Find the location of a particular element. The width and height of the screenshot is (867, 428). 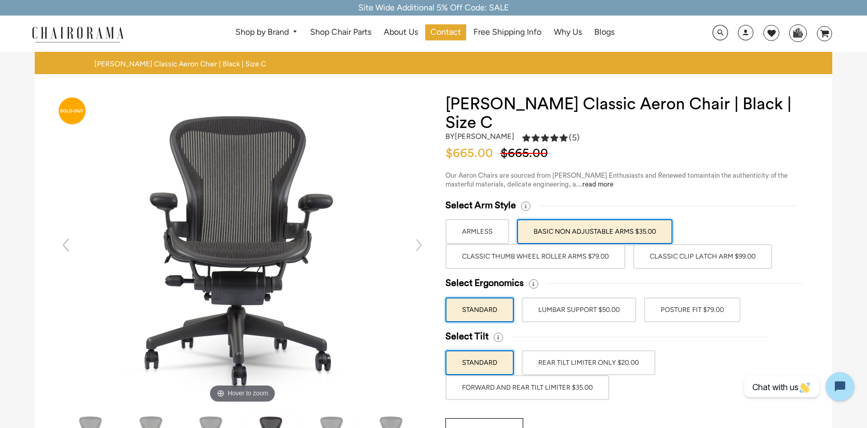

label: LUMBAR SUPPORT $50.00 is located at coordinates (579, 310).